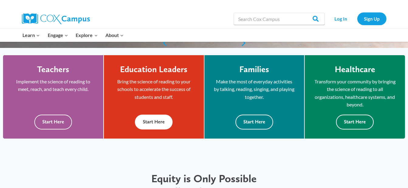 This screenshot has height=188, width=408. I want to click on h4: Teachers, so click(53, 70).